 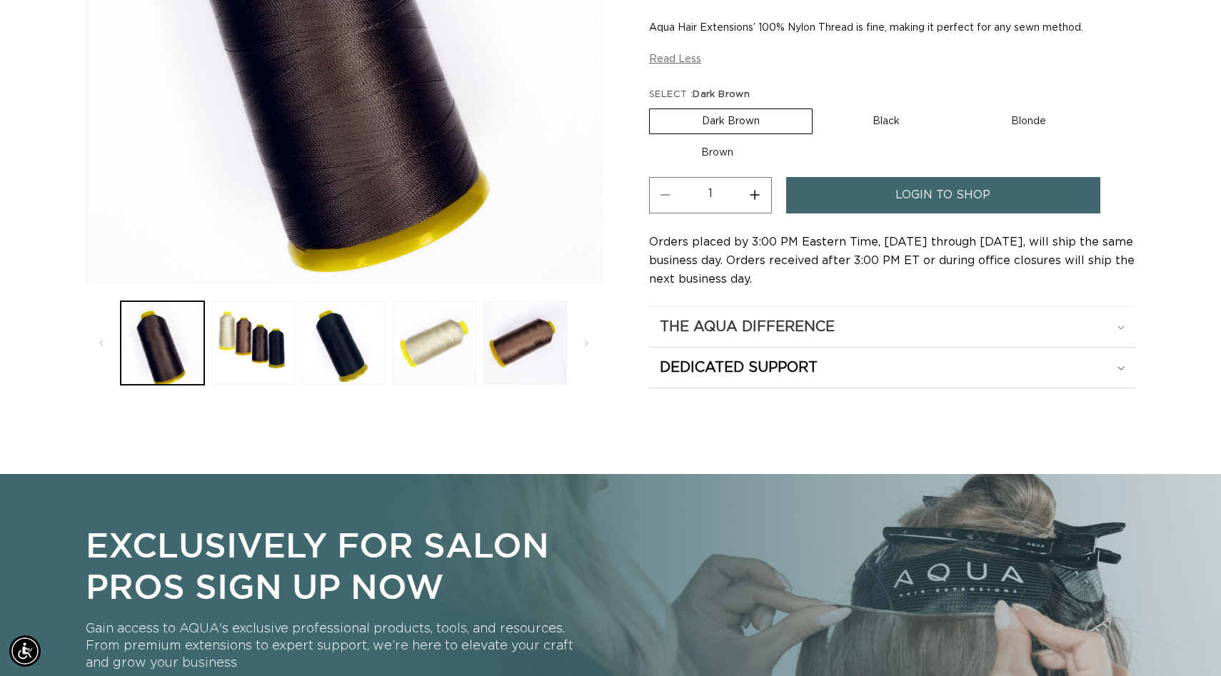 What do you see at coordinates (343, 343) in the screenshot?
I see `button: Load image 3 in gallery view` at bounding box center [343, 343].